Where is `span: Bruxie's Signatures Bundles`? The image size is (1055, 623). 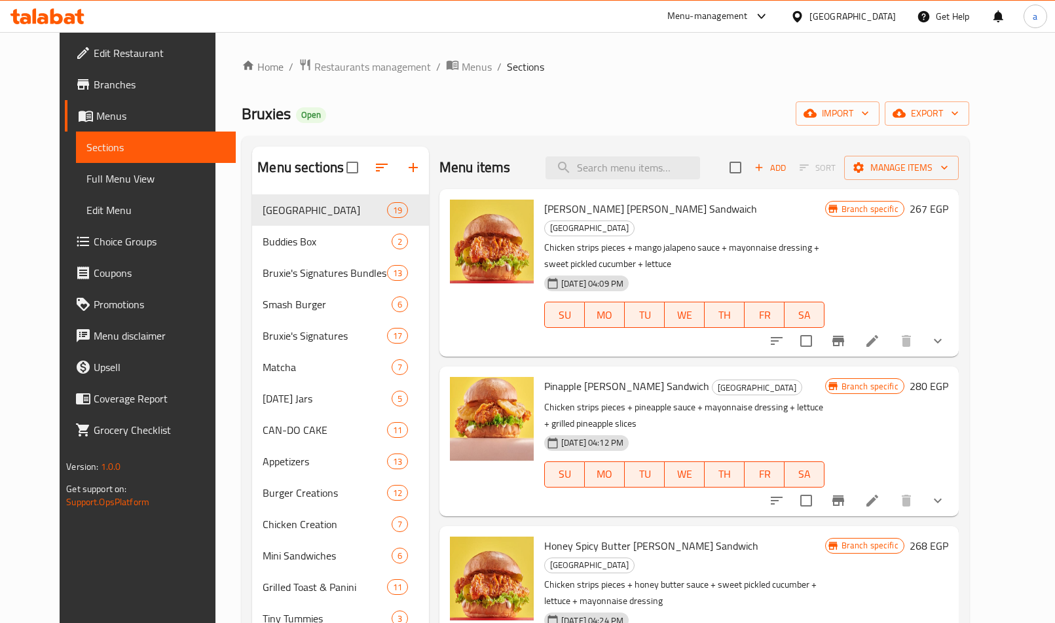 span: Bruxie's Signatures Bundles is located at coordinates (324, 273).